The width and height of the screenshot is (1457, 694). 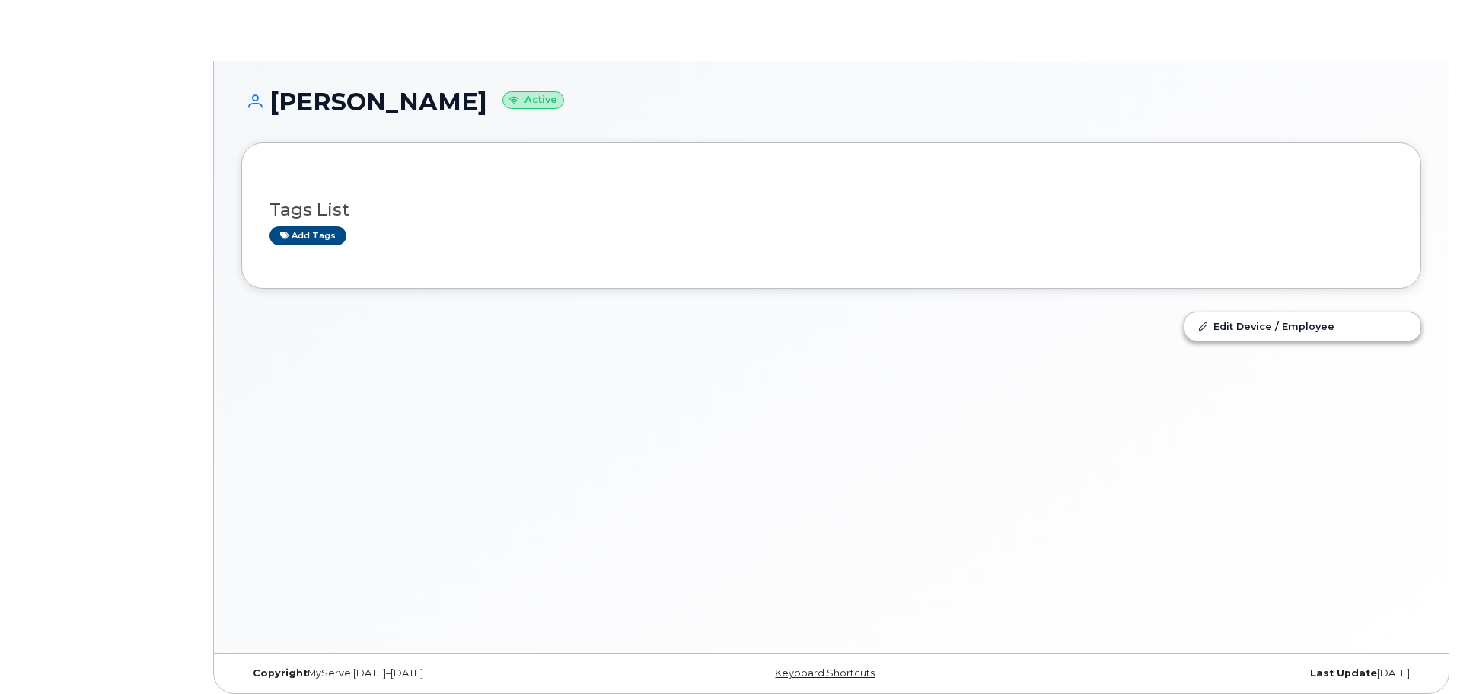 What do you see at coordinates (308, 235) in the screenshot?
I see `a: Add tags` at bounding box center [308, 235].